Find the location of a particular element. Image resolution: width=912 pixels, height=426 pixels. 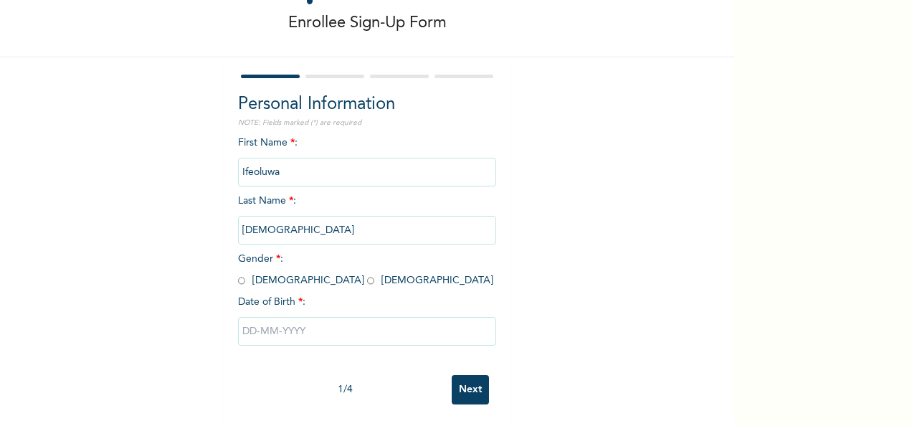

input: DD-MM-YYYY is located at coordinates (367, 331).